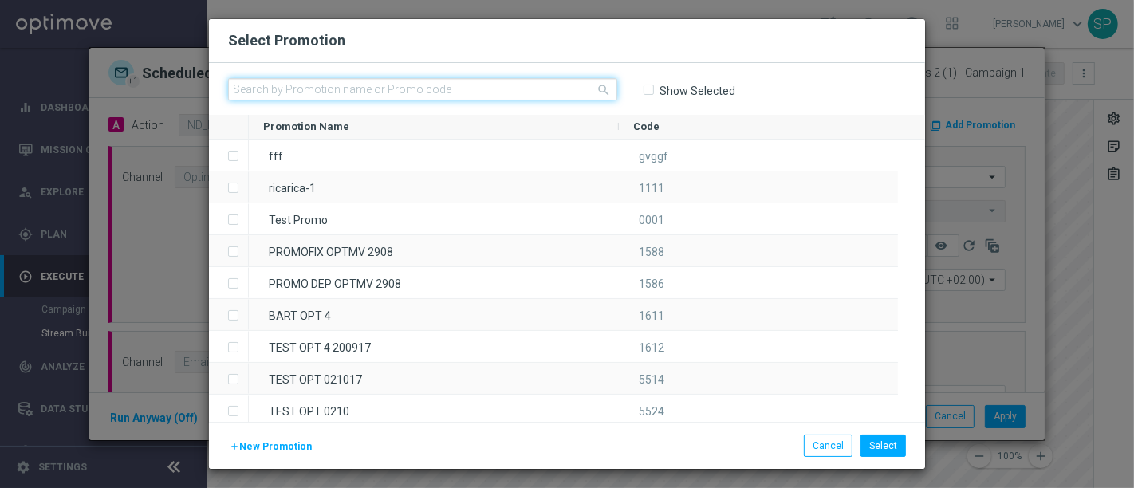 This screenshot has width=1134, height=488. What do you see at coordinates (651, 411) in the screenshot?
I see `span: 5524` at bounding box center [651, 411].